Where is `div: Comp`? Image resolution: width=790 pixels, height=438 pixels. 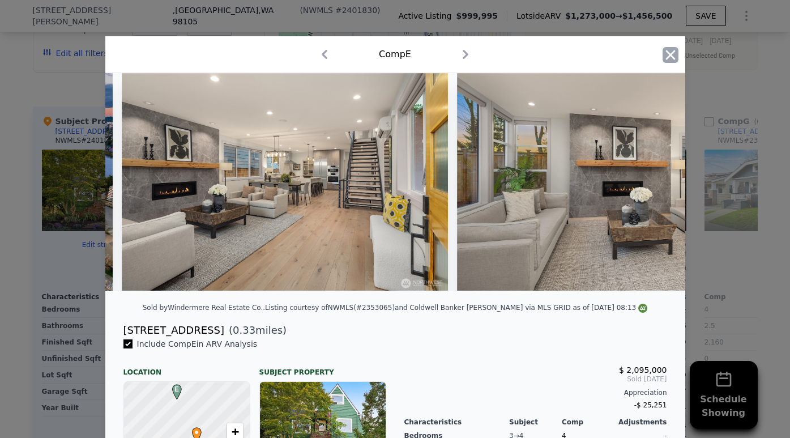 div: Comp is located at coordinates (588, 422).